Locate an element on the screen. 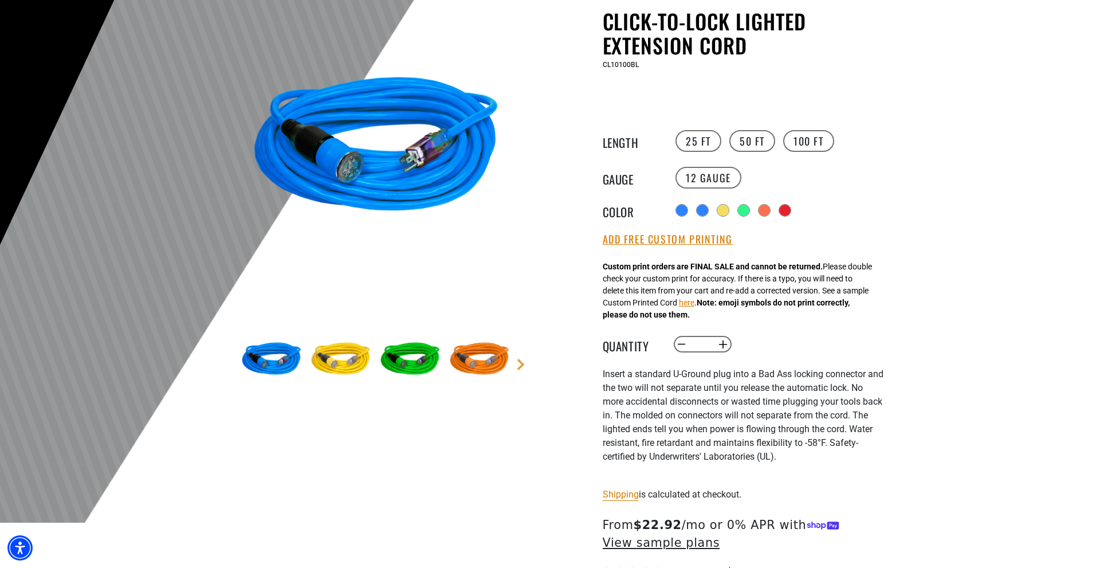 The image size is (1096, 568). legend: Color is located at coordinates (631, 210).